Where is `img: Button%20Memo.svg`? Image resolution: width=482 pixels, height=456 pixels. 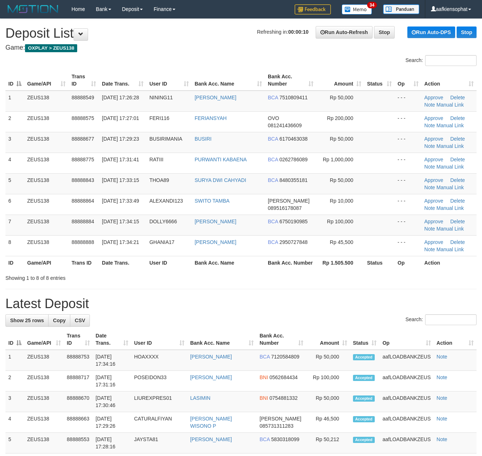 img: Button%20Memo.svg is located at coordinates (357, 9).